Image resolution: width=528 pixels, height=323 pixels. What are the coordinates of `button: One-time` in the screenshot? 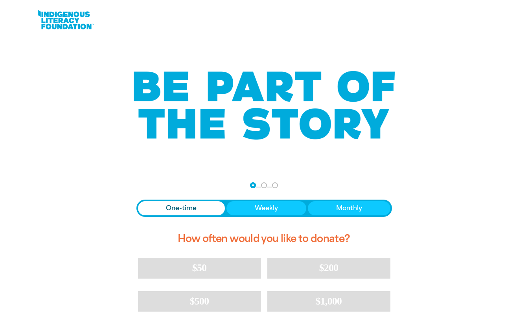 It's located at (182, 208).